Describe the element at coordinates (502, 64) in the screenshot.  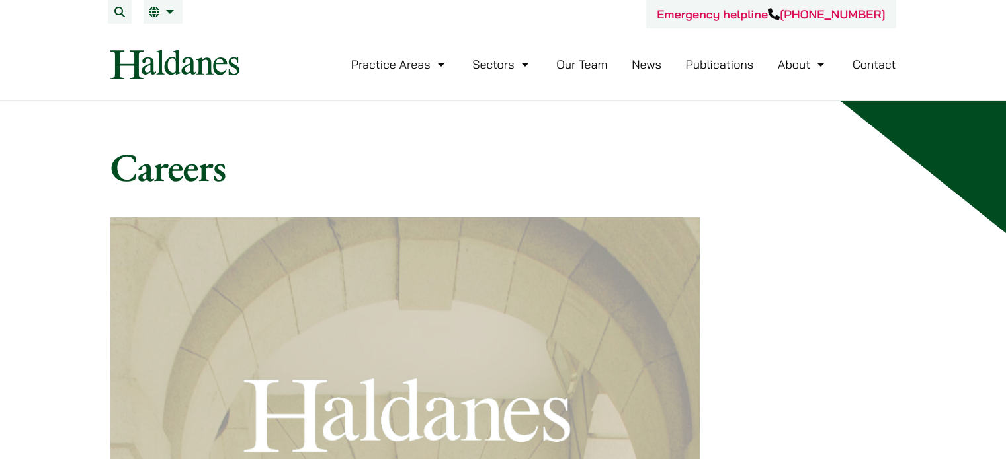
I see `a: Sectors` at that location.